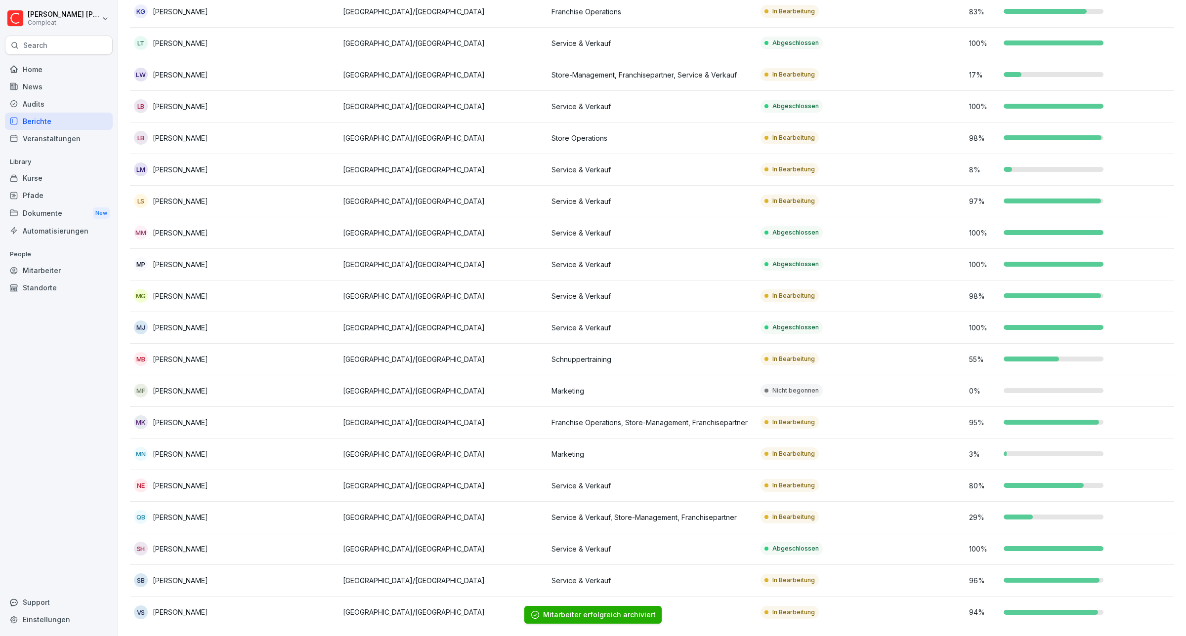 Image resolution: width=1186 pixels, height=636 pixels. I want to click on p: Library, so click(59, 162).